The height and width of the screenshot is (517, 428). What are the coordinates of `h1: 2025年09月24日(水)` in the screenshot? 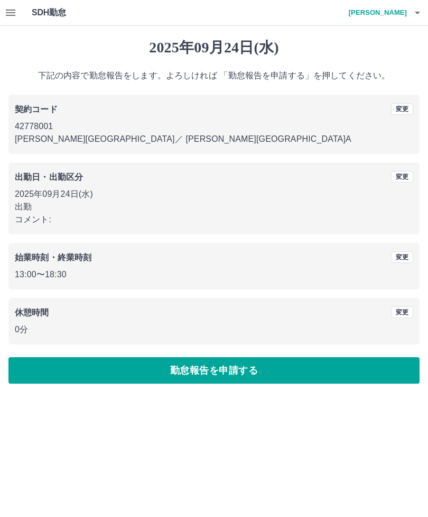 It's located at (214, 48).